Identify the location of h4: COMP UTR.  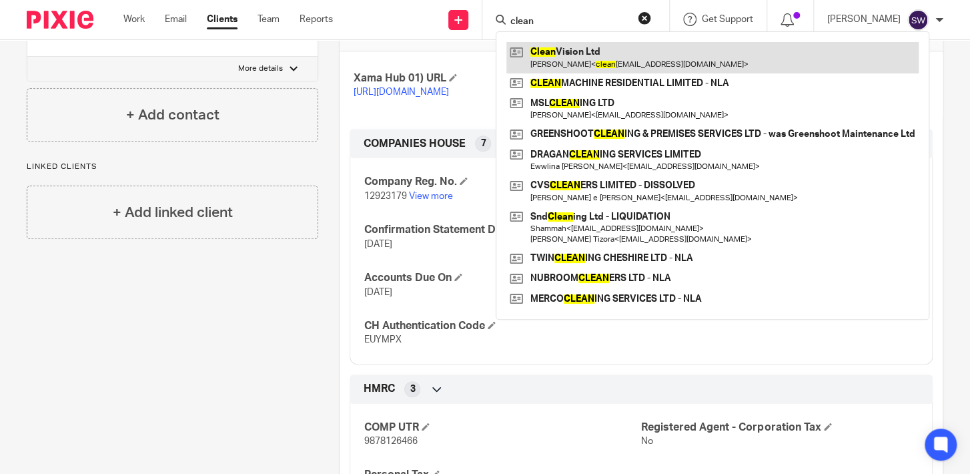
(502, 427).